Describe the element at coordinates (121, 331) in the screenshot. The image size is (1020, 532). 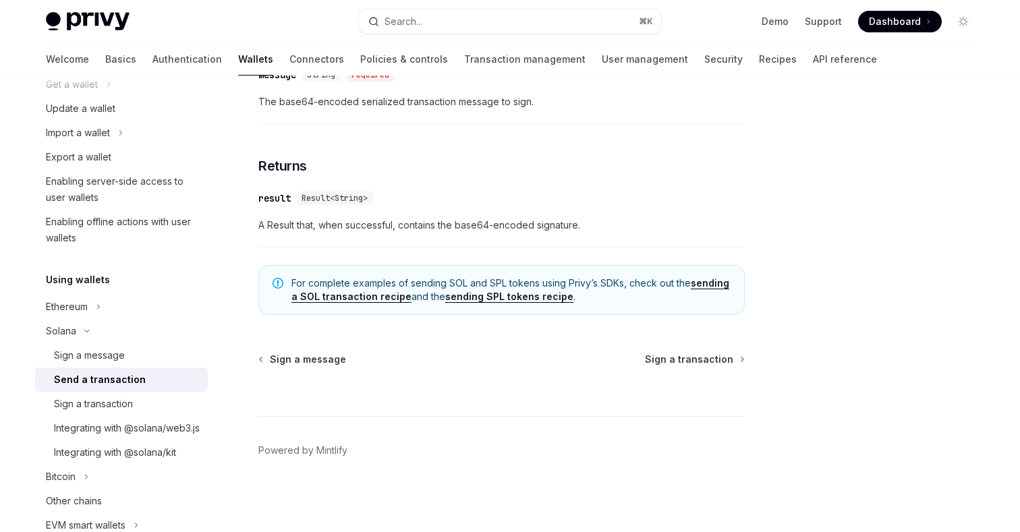
I see `button: Toggle Solana section` at that location.